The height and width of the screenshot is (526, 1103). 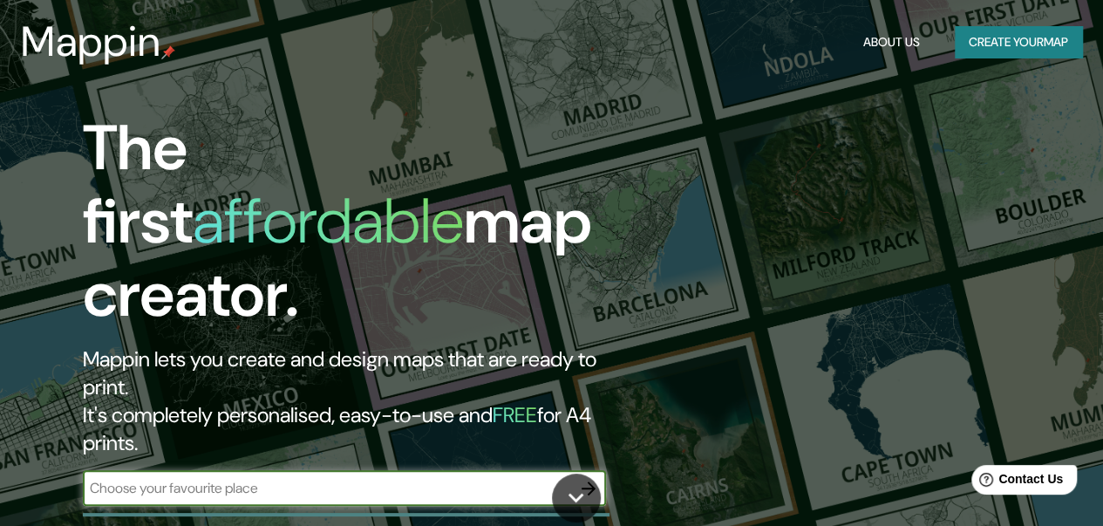 What do you see at coordinates (1018, 42) in the screenshot?
I see `button: Create yourmap` at bounding box center [1018, 42].